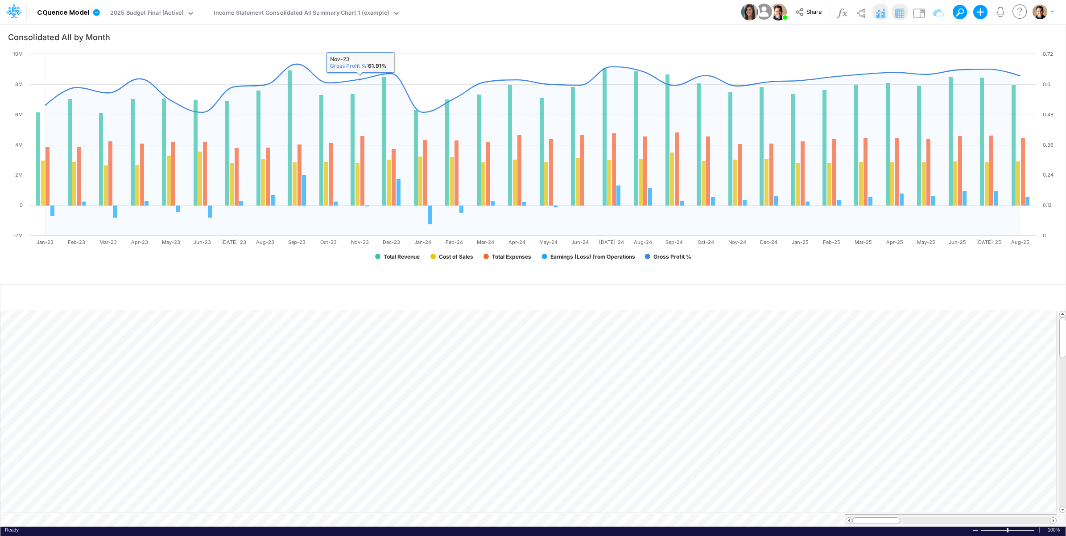 The height and width of the screenshot is (536, 1066). Describe the element at coordinates (1048, 205) in the screenshot. I see `text: 0.12` at that location.